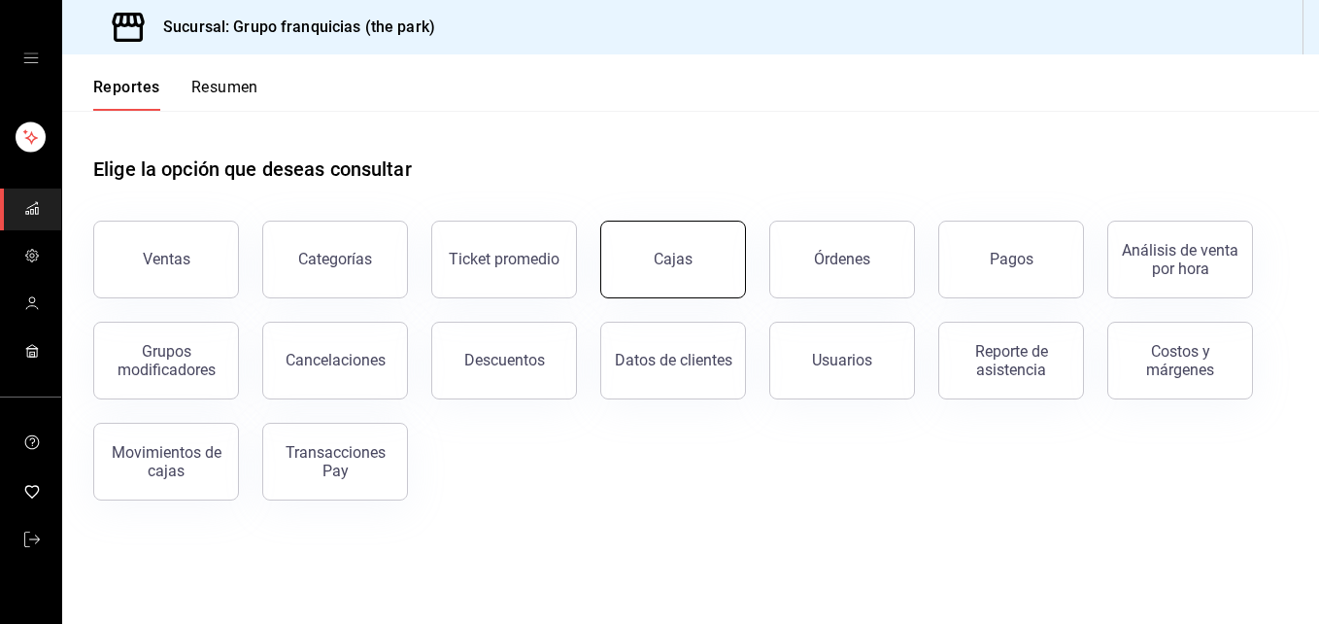 Image resolution: width=1319 pixels, height=624 pixels. Describe the element at coordinates (504, 360) in the screenshot. I see `button: Descuentos` at that location.